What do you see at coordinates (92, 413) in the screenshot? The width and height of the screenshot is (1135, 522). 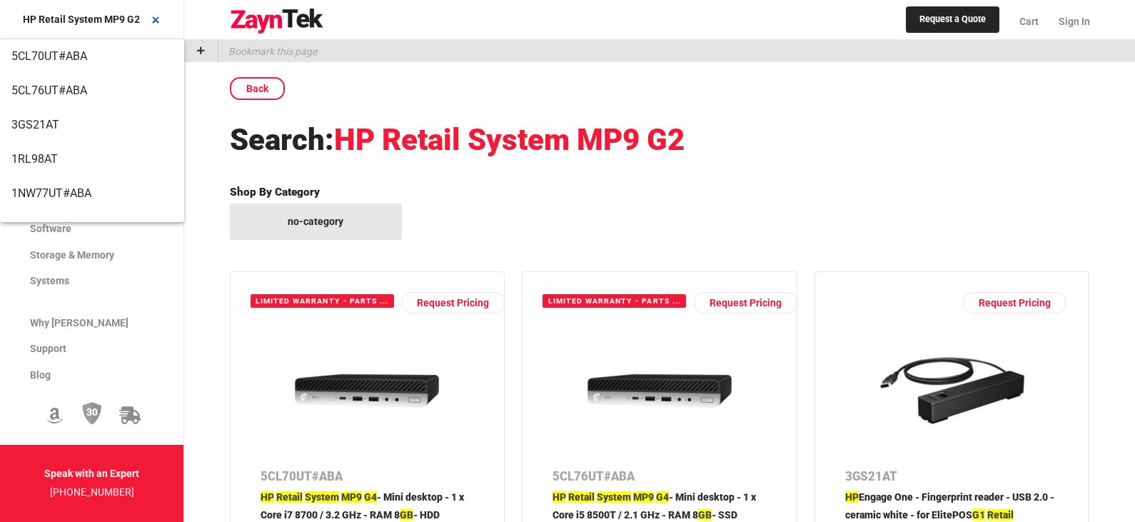 I see `img: 30 Day Return Policy` at bounding box center [92, 413].